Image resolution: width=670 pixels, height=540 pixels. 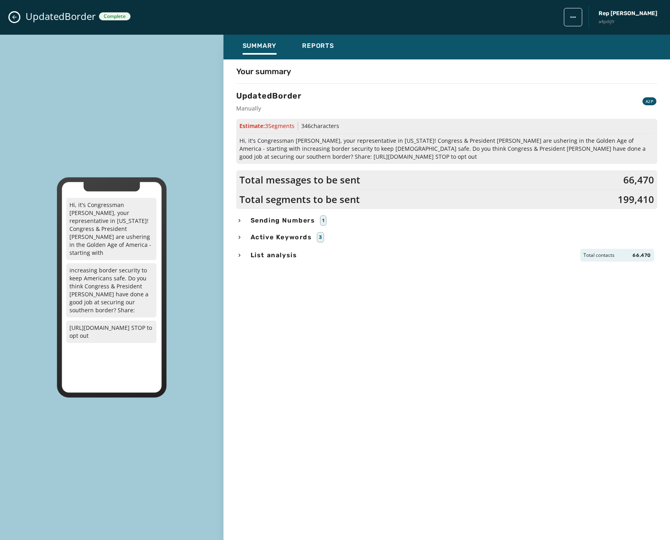 I want to click on span: Estimate:, so click(x=267, y=126).